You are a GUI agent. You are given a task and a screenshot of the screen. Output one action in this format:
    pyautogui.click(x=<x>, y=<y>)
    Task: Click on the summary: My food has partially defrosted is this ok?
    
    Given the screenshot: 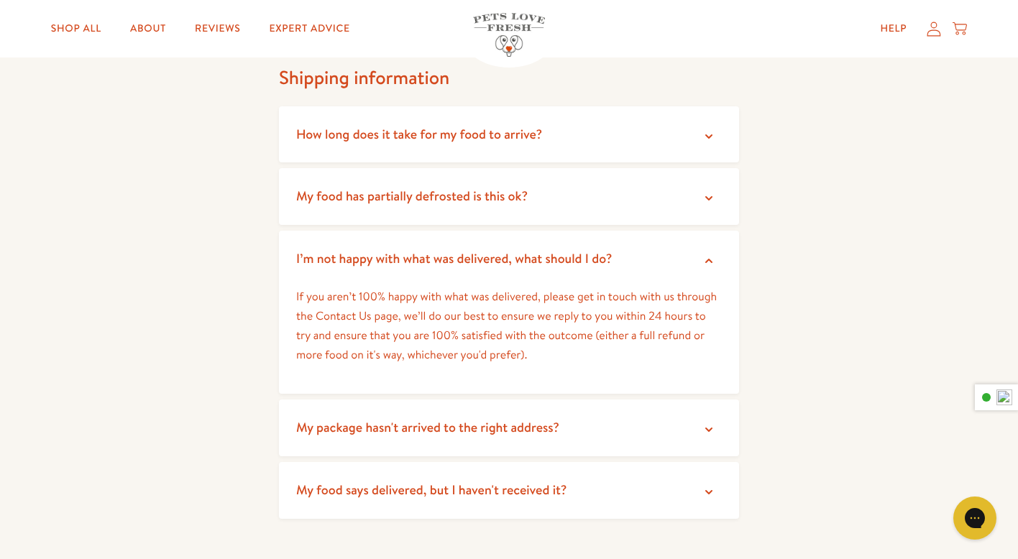 What is the action you would take?
    pyautogui.click(x=509, y=196)
    